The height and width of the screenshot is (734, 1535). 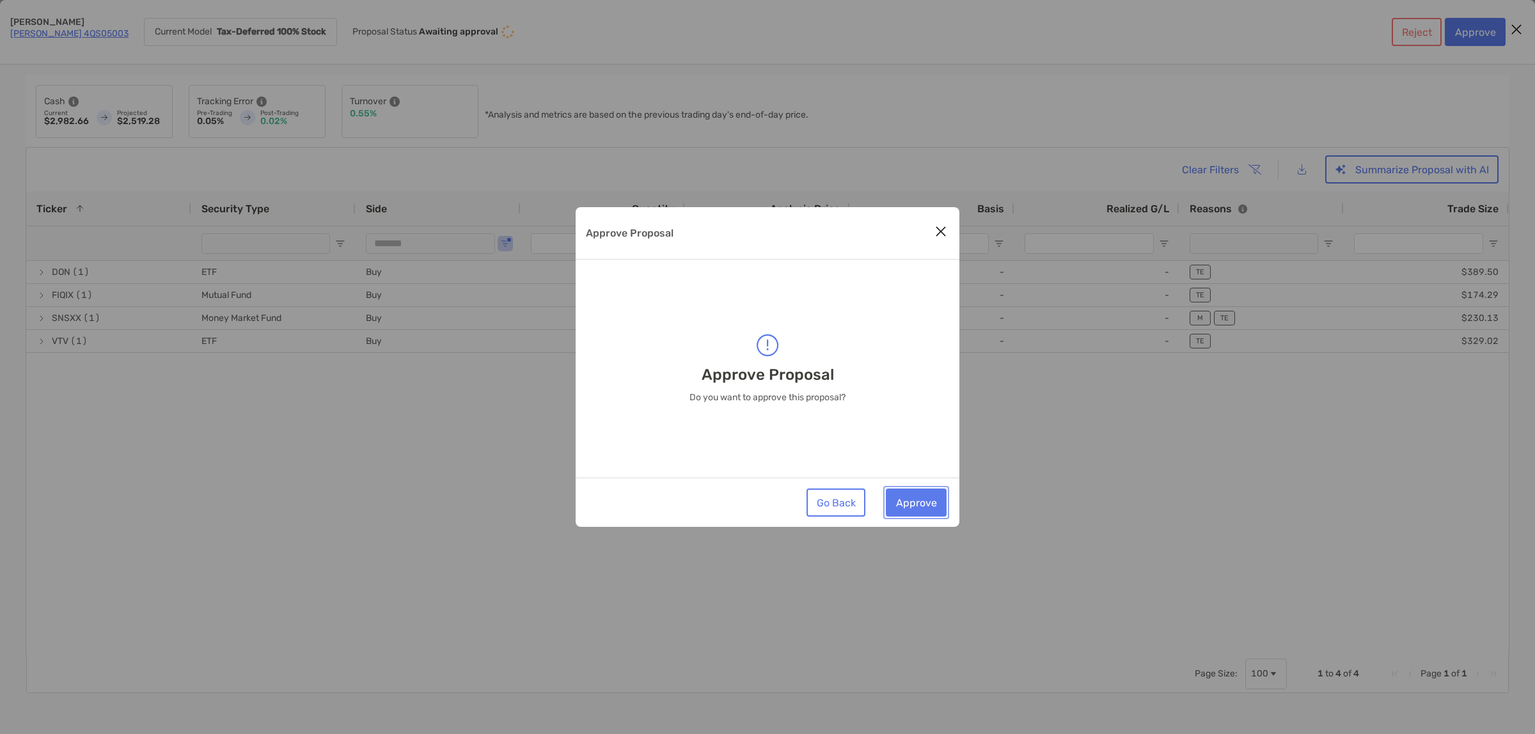 What do you see at coordinates (768, 398) in the screenshot?
I see `p: Do you want to approve this proposal?` at bounding box center [768, 398].